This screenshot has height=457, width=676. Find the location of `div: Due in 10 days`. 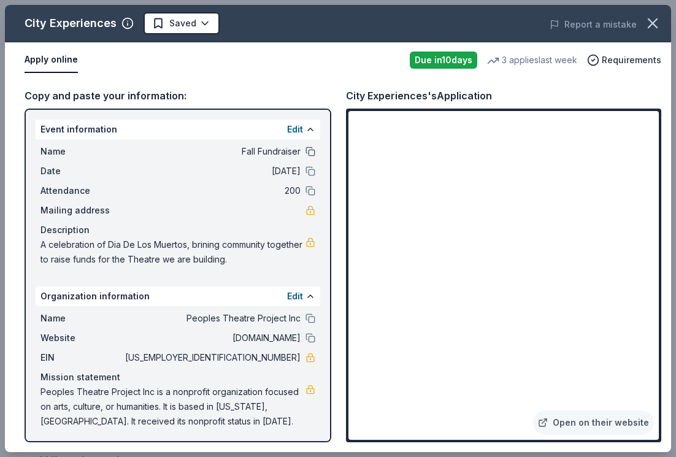

div: Due in 10 days is located at coordinates (443, 60).